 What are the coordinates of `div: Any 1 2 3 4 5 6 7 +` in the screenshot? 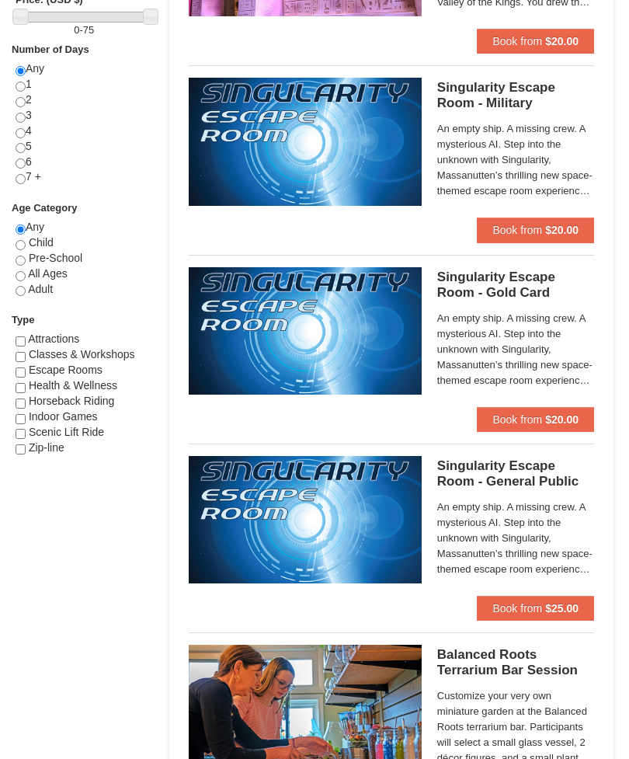 It's located at (84, 131).